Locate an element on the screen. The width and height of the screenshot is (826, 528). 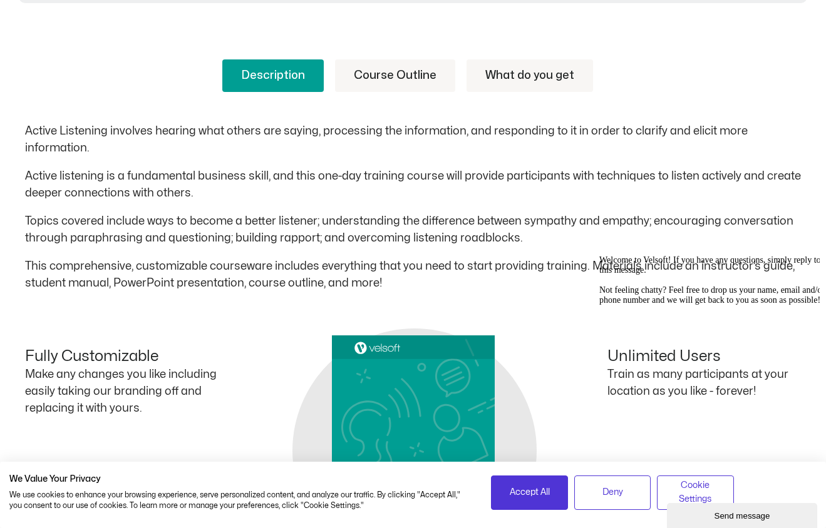
button: Deny all cookies is located at coordinates (612, 493).